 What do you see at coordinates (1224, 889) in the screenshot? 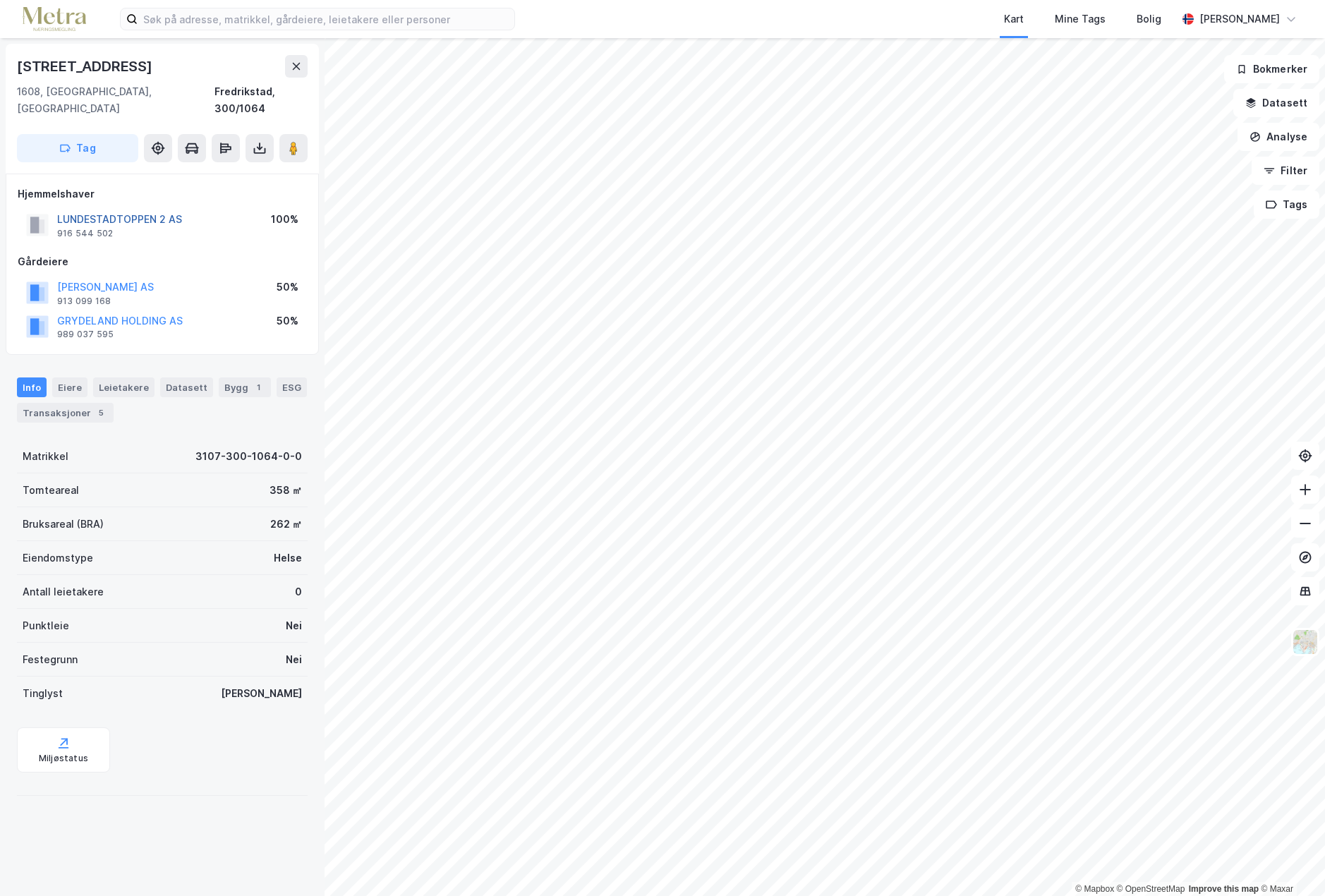
I see `a: Improve this map` at bounding box center [1224, 889].